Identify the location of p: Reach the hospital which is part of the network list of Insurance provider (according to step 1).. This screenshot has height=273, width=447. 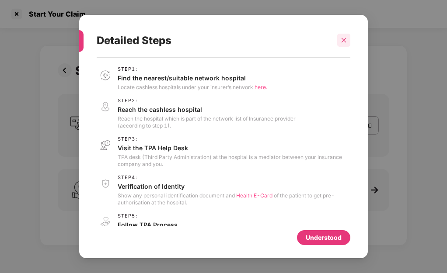
(206, 122).